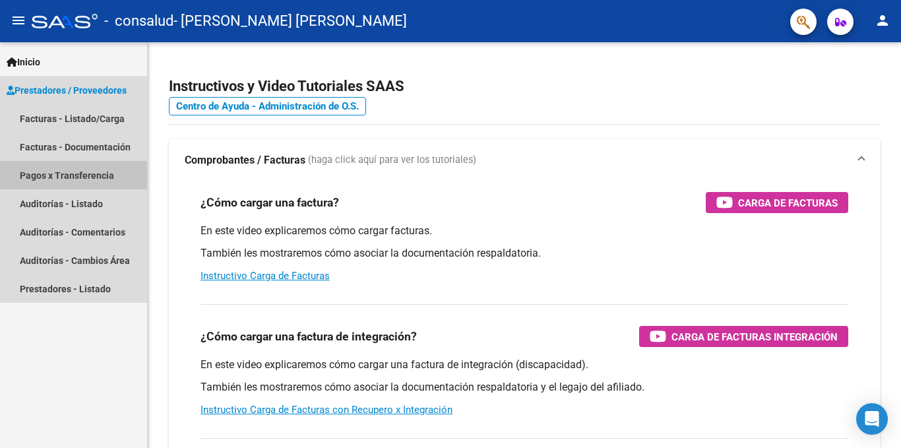  Describe the element at coordinates (327, 410) in the screenshot. I see `a: Instructivo Carga de Facturas con Recupero x Integración` at that location.